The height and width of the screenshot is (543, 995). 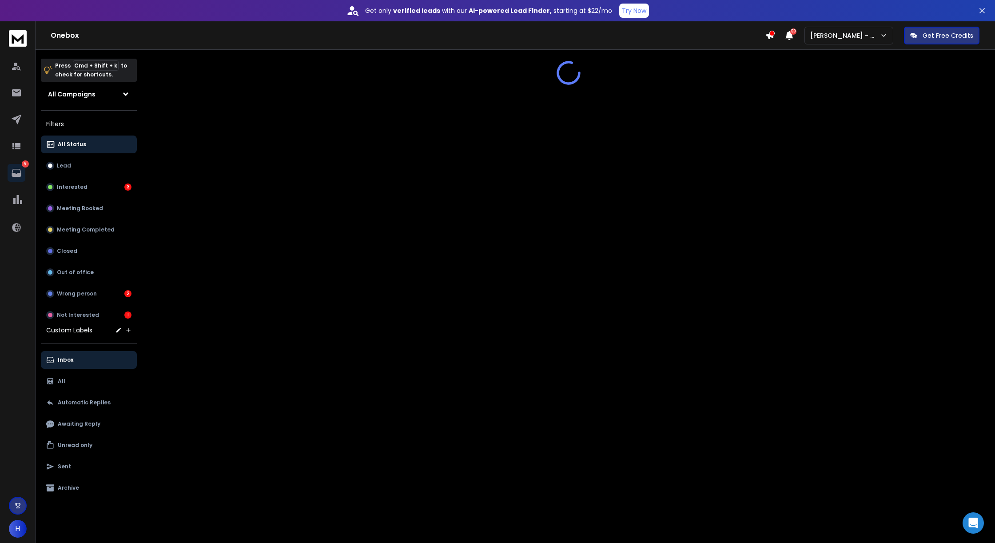 What do you see at coordinates (89, 466) in the screenshot?
I see `button: Sent` at bounding box center [89, 466].